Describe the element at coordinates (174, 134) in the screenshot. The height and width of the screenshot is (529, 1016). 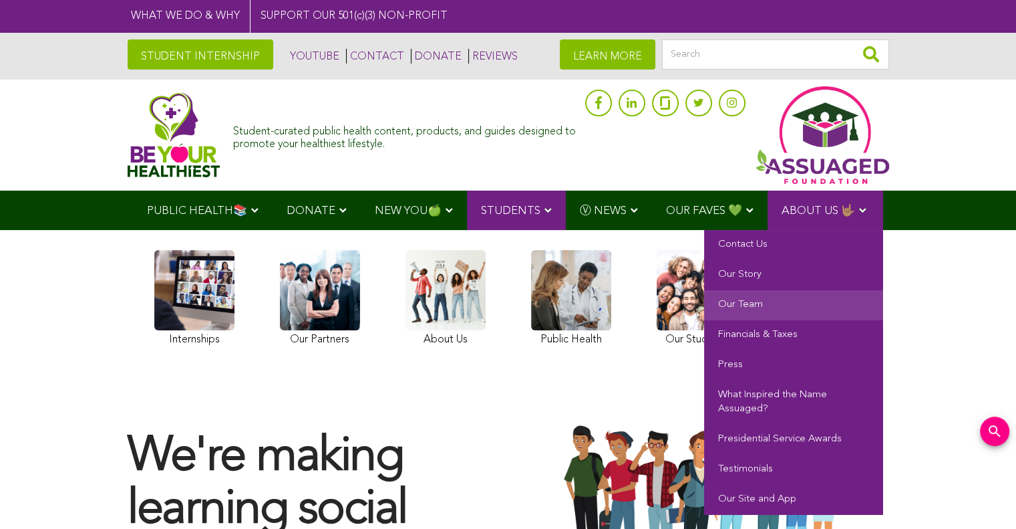
I see `img: Assuaged` at that location.